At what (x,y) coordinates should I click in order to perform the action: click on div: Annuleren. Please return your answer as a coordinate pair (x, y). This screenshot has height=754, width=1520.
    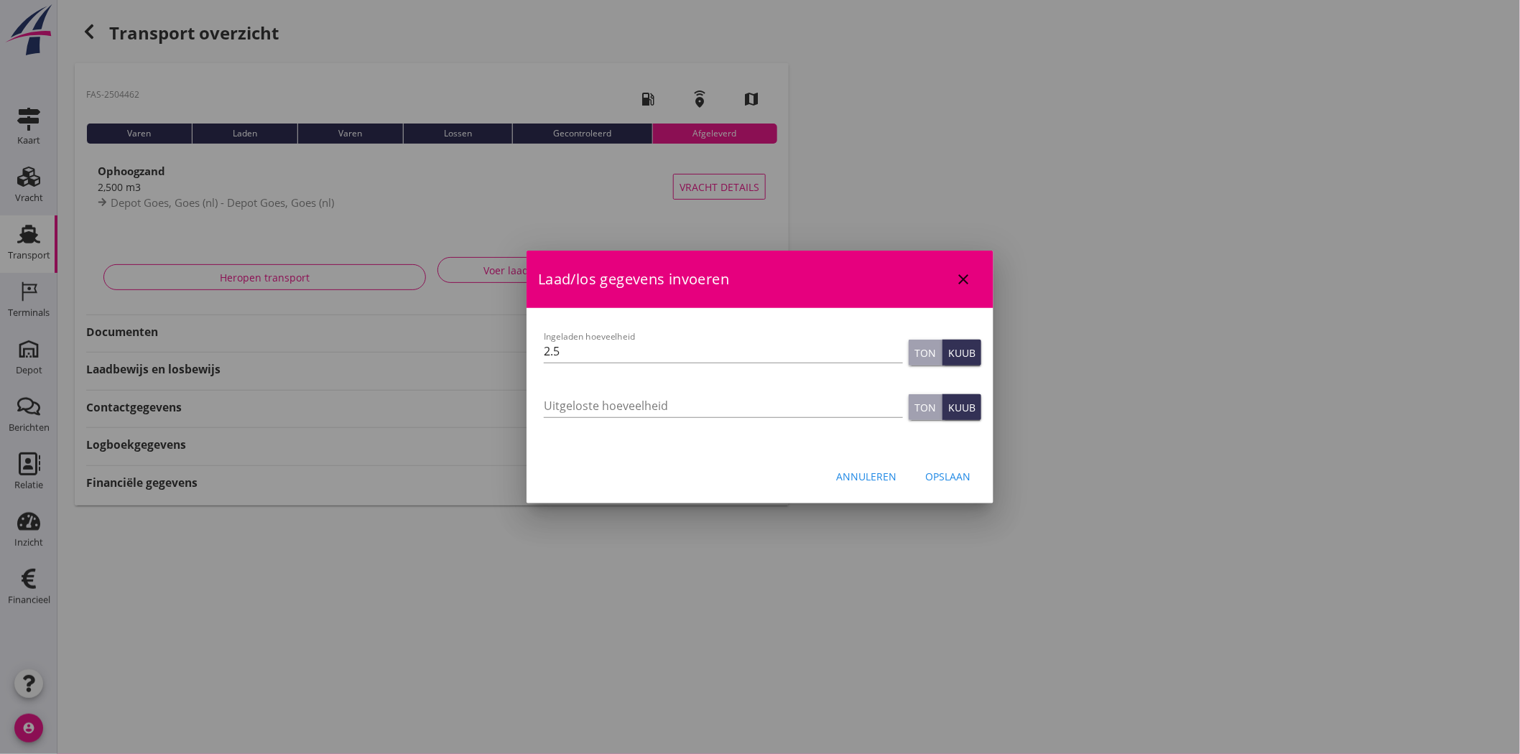
    Looking at the image, I should click on (866, 476).